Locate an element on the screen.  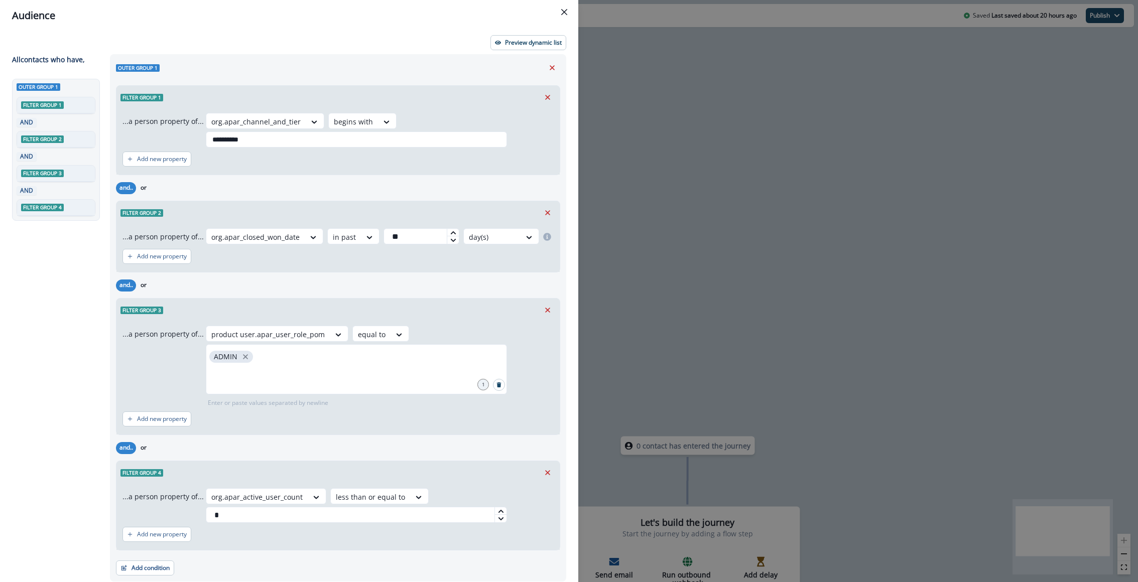
p: Enter or paste values separated by newline is located at coordinates (268, 403).